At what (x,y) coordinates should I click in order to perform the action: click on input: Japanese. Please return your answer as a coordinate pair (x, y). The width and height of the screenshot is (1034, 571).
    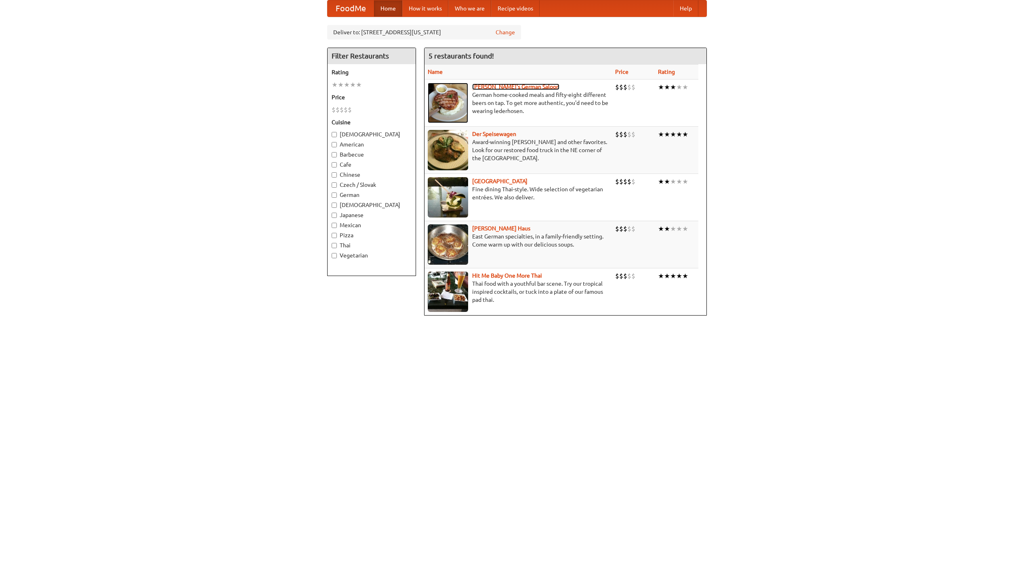
    Looking at the image, I should click on (334, 215).